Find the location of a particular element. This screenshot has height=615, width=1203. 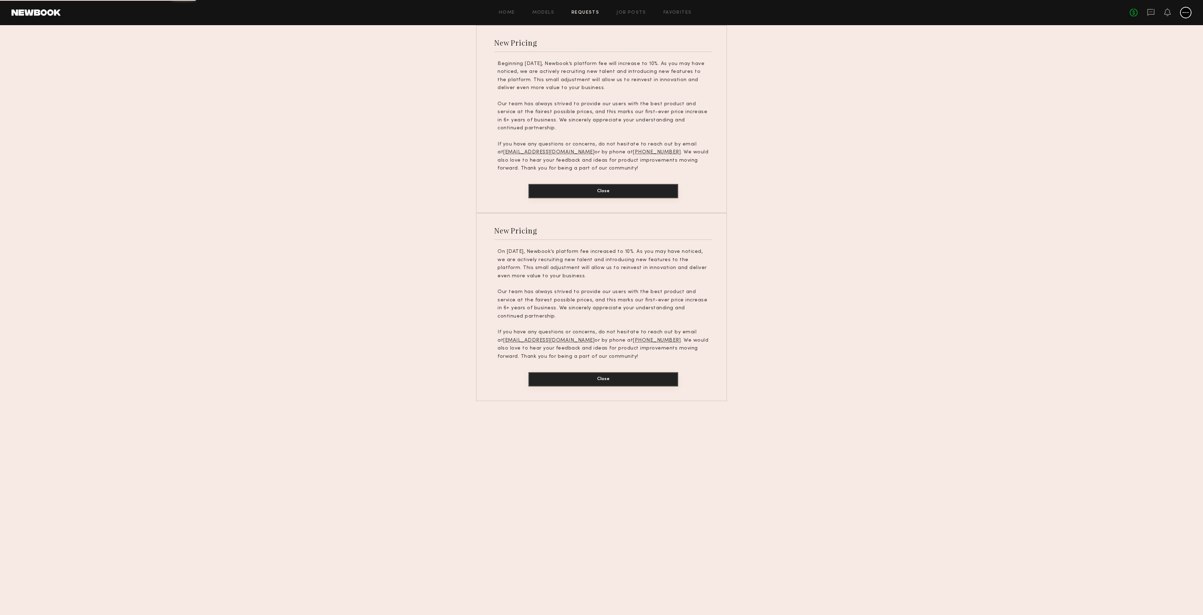

a: Favorites is located at coordinates (678, 13).